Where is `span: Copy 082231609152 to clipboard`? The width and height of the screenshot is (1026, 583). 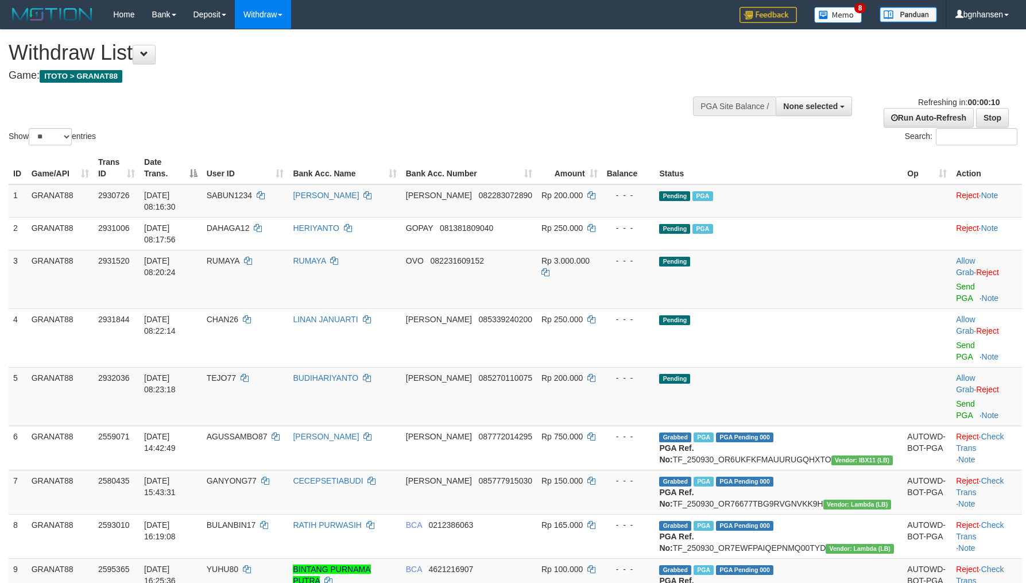
span: Copy 082231609152 to clipboard is located at coordinates (457, 261).